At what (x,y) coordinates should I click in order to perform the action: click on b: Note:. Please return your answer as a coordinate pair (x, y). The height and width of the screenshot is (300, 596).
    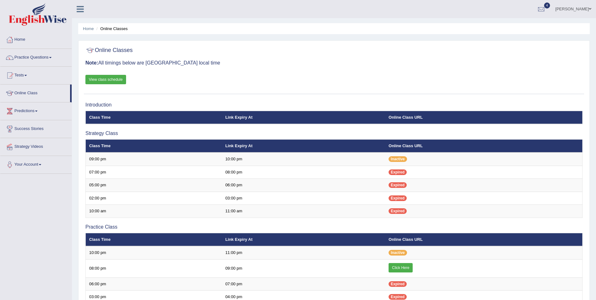
    Looking at the image, I should click on (92, 63).